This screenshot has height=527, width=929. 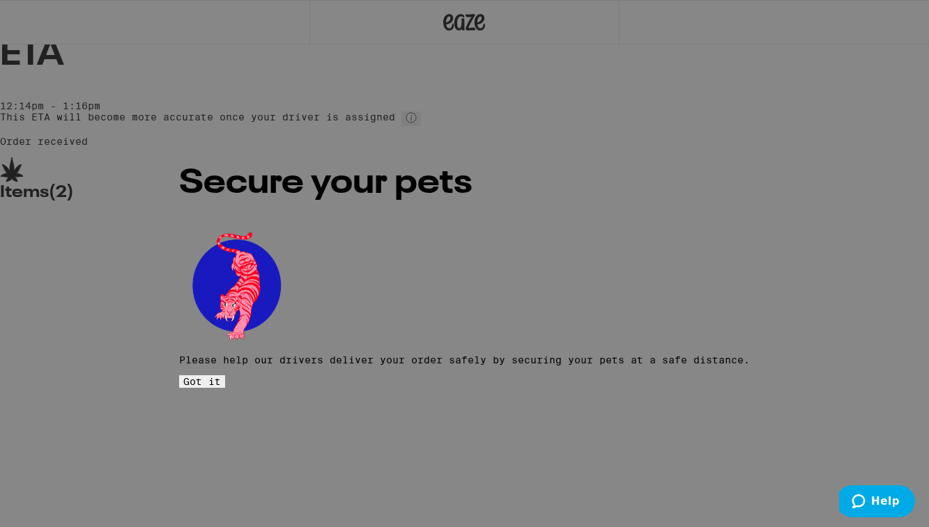 I want to click on span: Got it, so click(x=202, y=382).